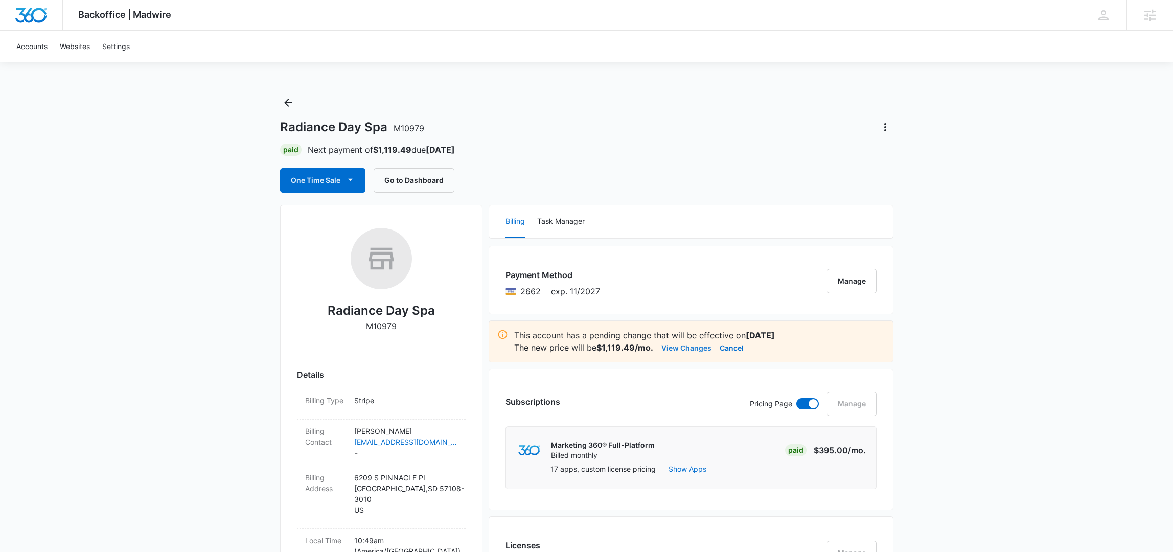  What do you see at coordinates (381, 326) in the screenshot?
I see `p: M10979` at bounding box center [381, 326].